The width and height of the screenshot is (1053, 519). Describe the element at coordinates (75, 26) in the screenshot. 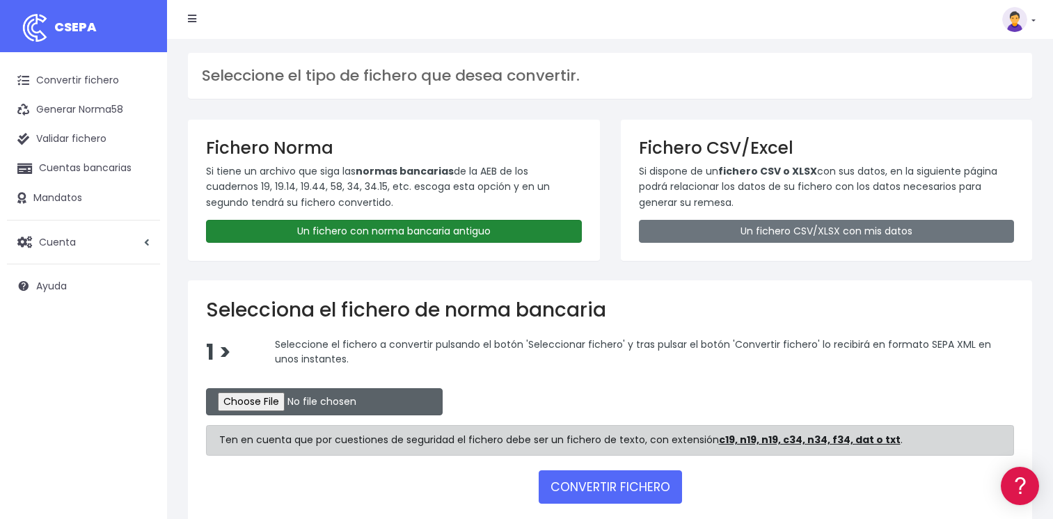

I see `span: CSEPA` at that location.